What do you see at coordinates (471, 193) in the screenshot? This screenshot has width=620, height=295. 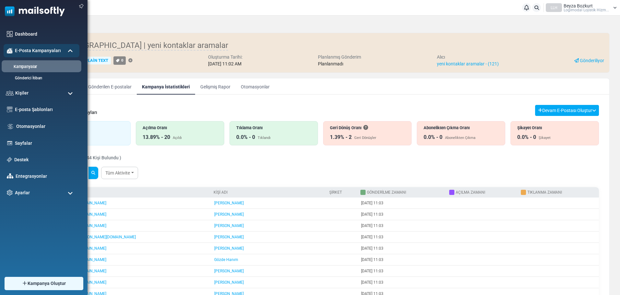 I see `a: Açılma Zamanı` at bounding box center [471, 193].